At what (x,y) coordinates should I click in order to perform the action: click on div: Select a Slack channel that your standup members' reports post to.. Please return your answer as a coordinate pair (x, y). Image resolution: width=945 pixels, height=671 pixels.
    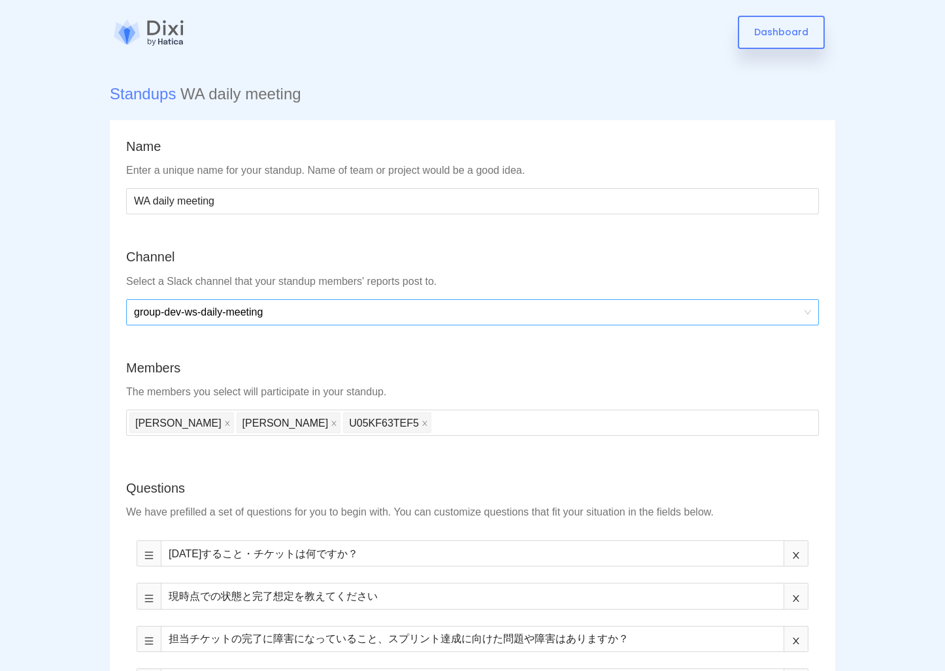
    Looking at the image, I should click on (473, 282).